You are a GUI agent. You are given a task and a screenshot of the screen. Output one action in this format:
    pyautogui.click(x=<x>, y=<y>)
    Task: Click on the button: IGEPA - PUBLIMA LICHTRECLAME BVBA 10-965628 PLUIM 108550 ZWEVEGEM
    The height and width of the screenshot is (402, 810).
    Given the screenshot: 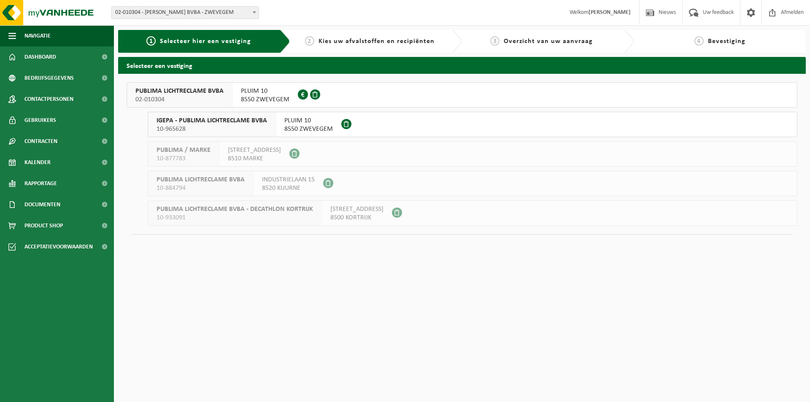 What is the action you would take?
    pyautogui.click(x=472, y=124)
    